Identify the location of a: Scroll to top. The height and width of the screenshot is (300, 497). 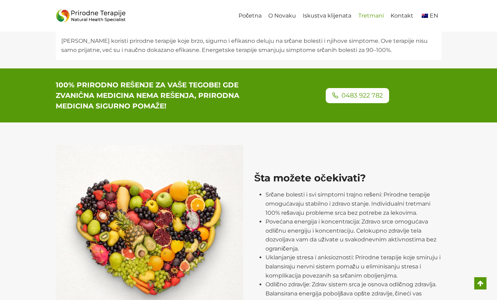
(480, 283).